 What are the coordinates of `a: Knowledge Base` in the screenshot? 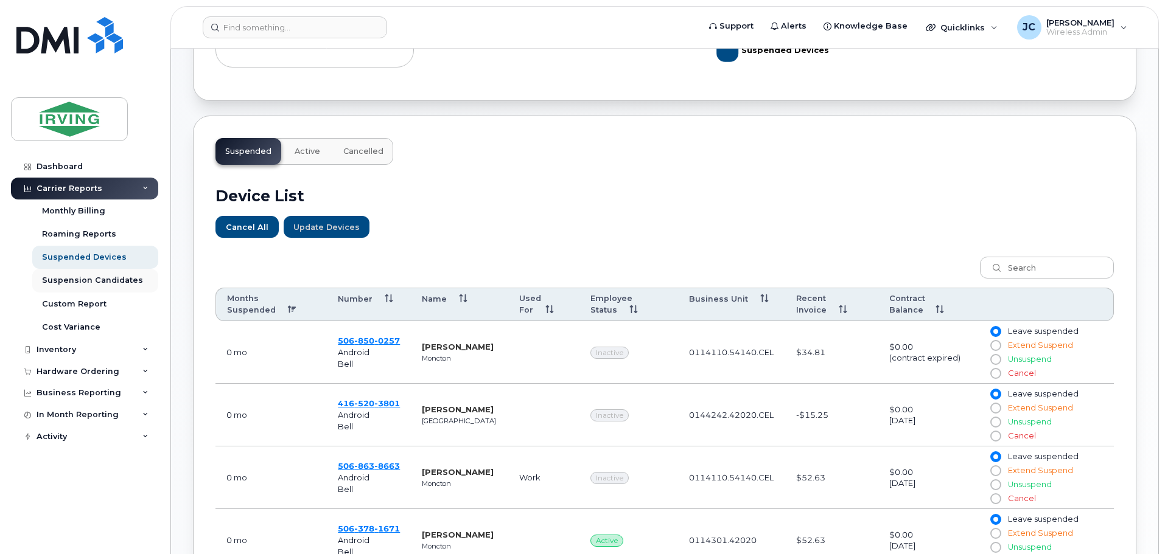 It's located at (865, 26).